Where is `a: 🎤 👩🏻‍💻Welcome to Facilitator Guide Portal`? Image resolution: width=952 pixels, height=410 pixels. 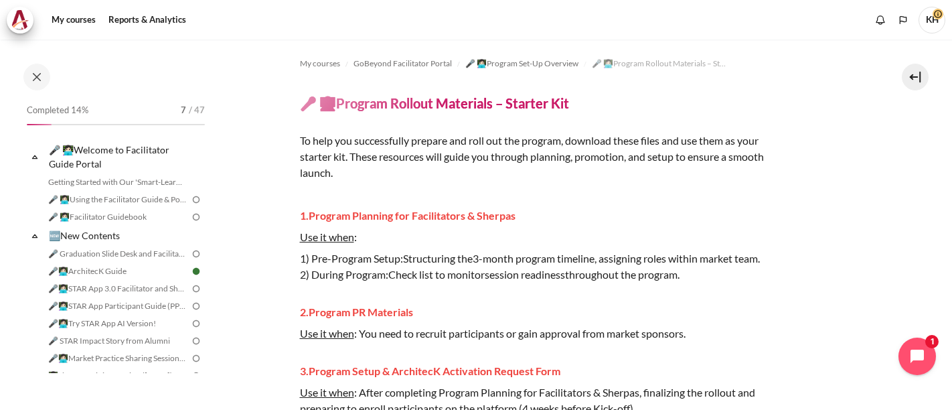
a: 🎤 👩🏻‍💻Welcome to Facilitator Guide Portal is located at coordinates (118, 157).